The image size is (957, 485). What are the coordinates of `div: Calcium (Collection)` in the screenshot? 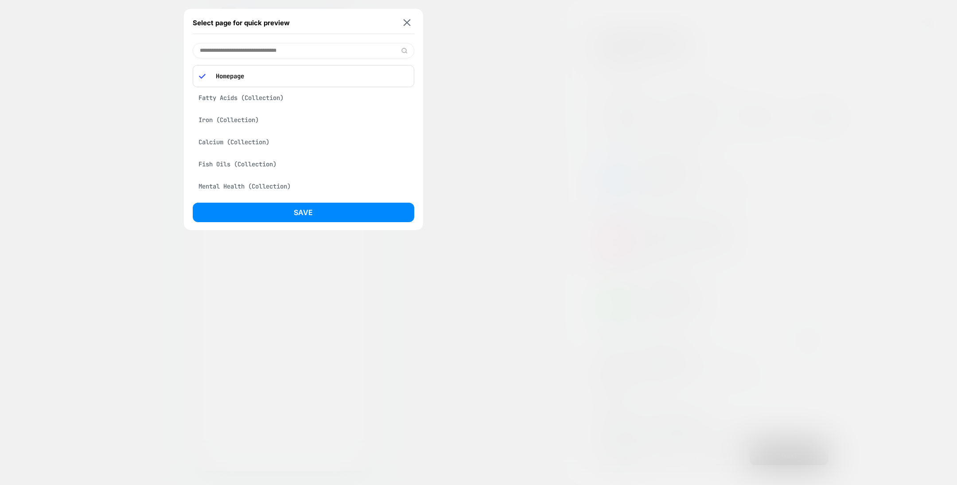 It's located at (303, 142).